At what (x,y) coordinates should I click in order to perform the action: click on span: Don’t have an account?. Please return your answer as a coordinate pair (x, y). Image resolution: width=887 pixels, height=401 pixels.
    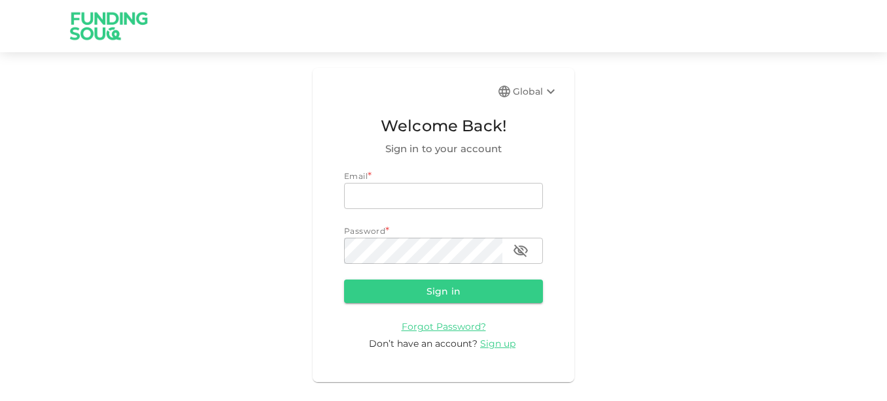
    Looking at the image, I should click on (423, 344).